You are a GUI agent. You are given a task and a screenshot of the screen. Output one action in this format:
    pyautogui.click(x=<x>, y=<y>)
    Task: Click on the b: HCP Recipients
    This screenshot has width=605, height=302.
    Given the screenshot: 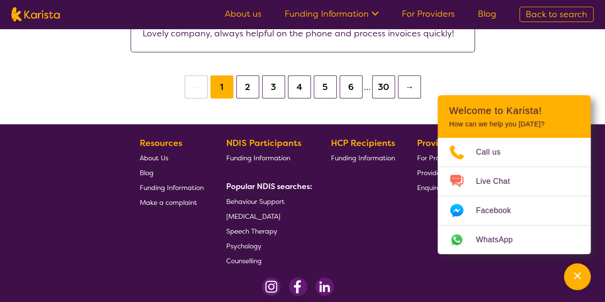 What is the action you would take?
    pyautogui.click(x=363, y=143)
    